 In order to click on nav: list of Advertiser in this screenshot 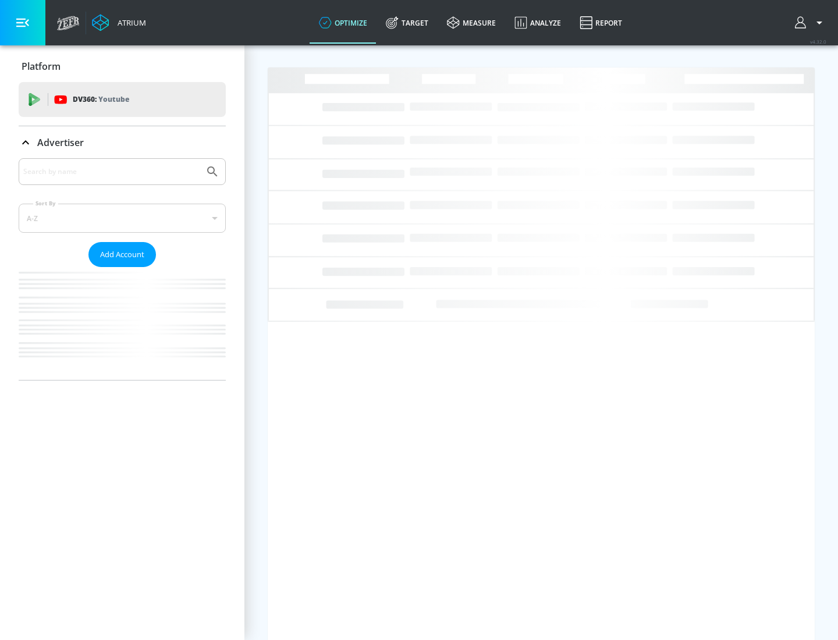, I will do `click(122, 324)`.